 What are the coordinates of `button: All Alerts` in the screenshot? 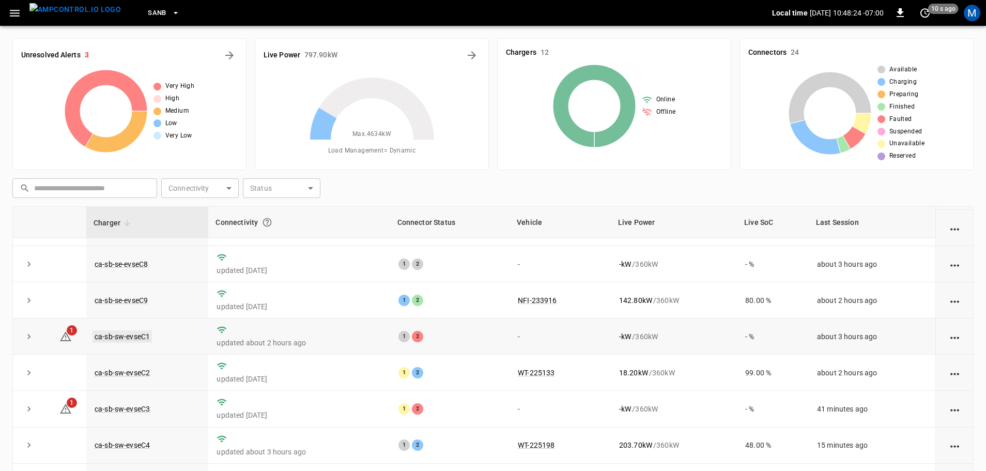 It's located at (229, 55).